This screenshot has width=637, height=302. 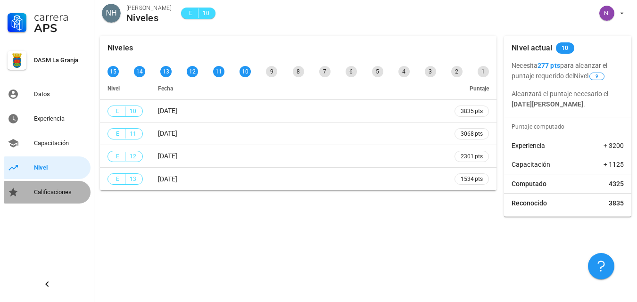 I want to click on span: 12, so click(x=133, y=157).